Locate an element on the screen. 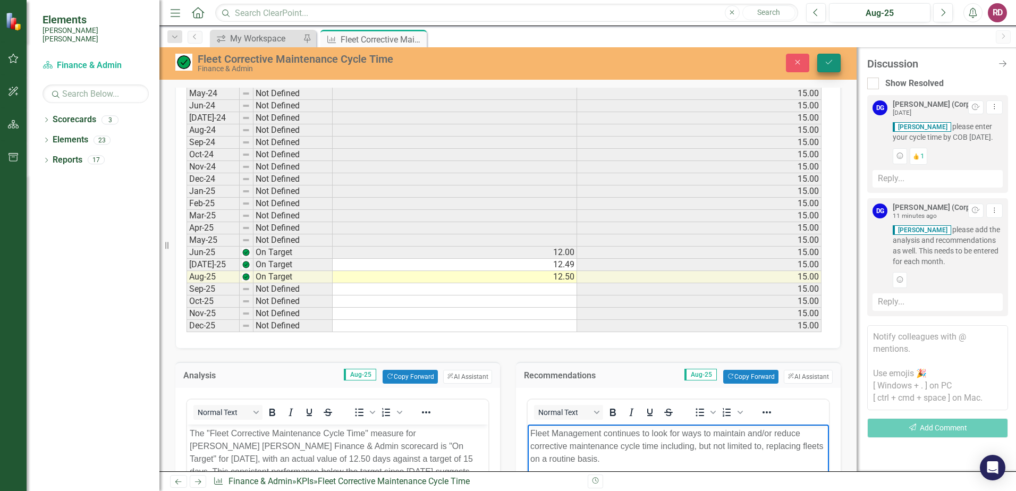 This screenshot has width=1016, height=491. div: Aug-25 is located at coordinates (879, 13).